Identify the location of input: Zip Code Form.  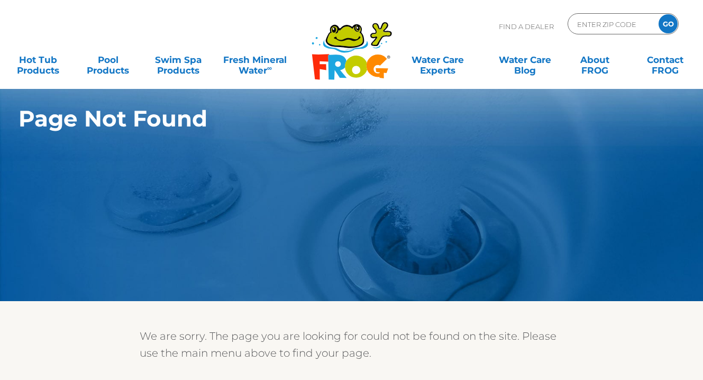
(612, 24).